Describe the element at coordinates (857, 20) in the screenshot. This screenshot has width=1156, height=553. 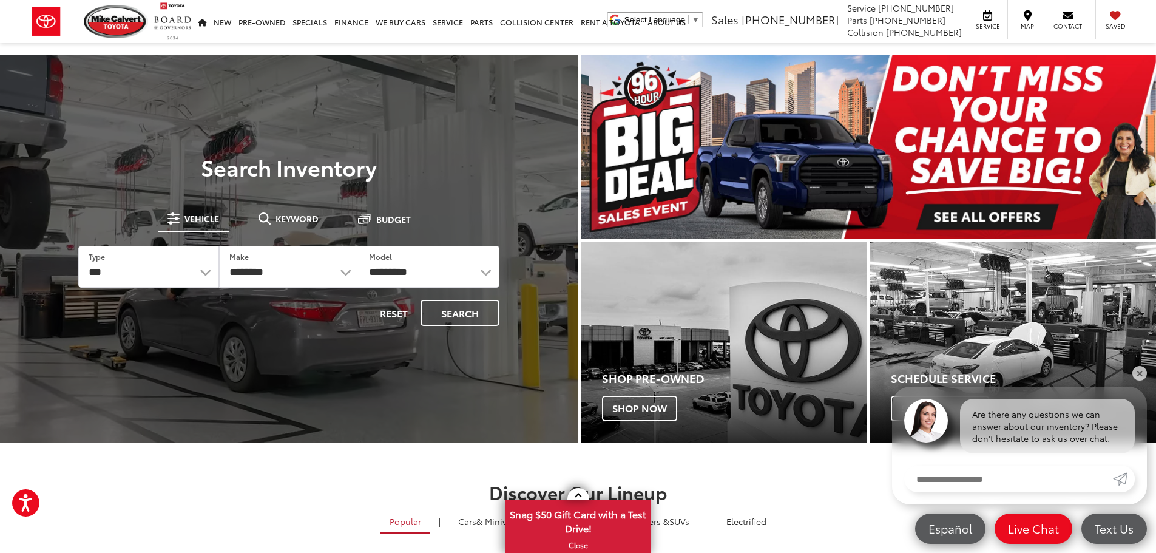
I see `span: Parts` at that location.